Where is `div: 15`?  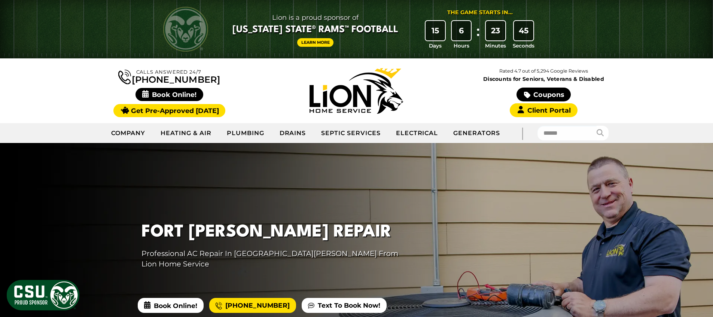
div: 15 is located at coordinates (435, 31).